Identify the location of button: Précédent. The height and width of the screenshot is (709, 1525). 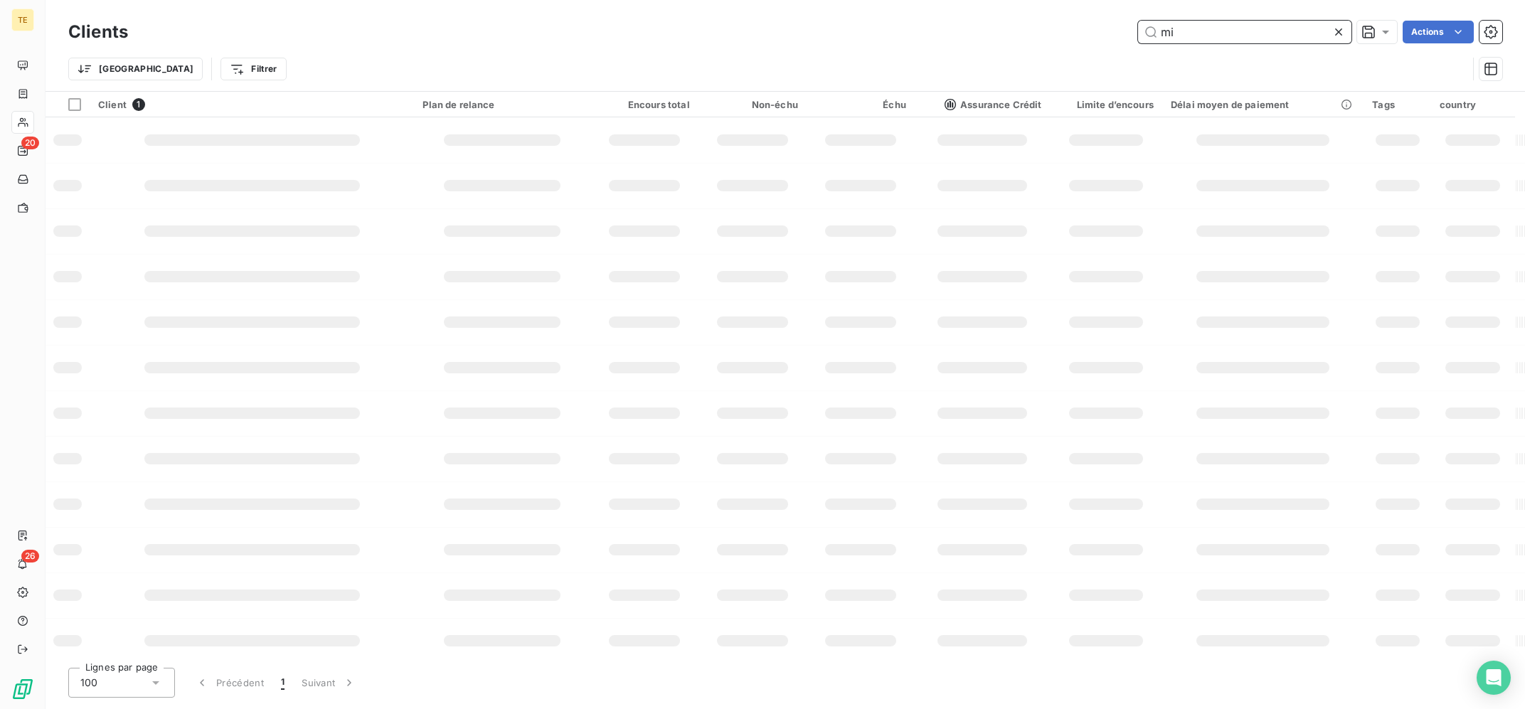
(229, 683).